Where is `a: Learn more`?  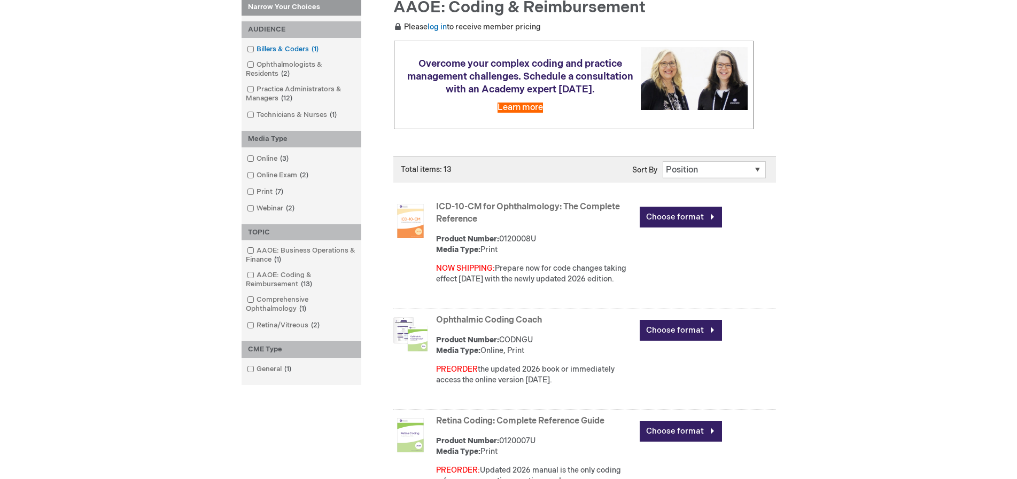 a: Learn more is located at coordinates (520, 107).